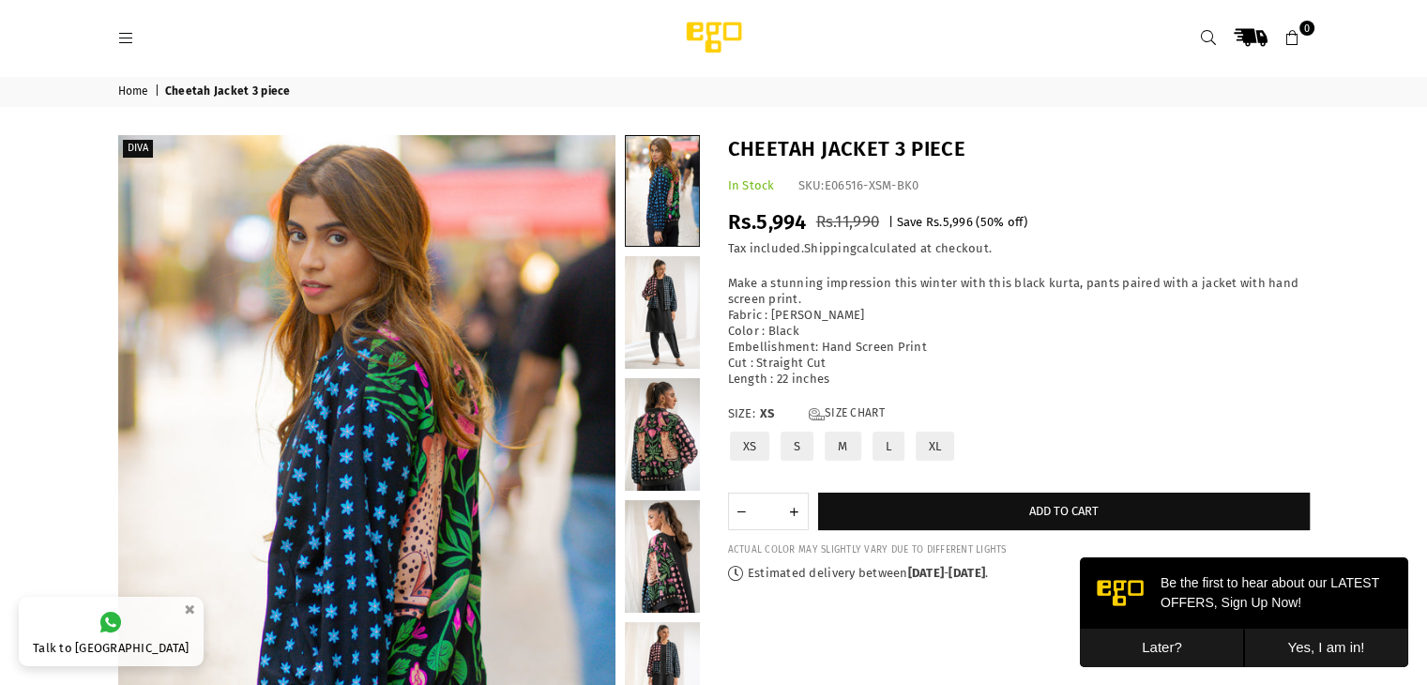  I want to click on label: L, so click(889, 446).